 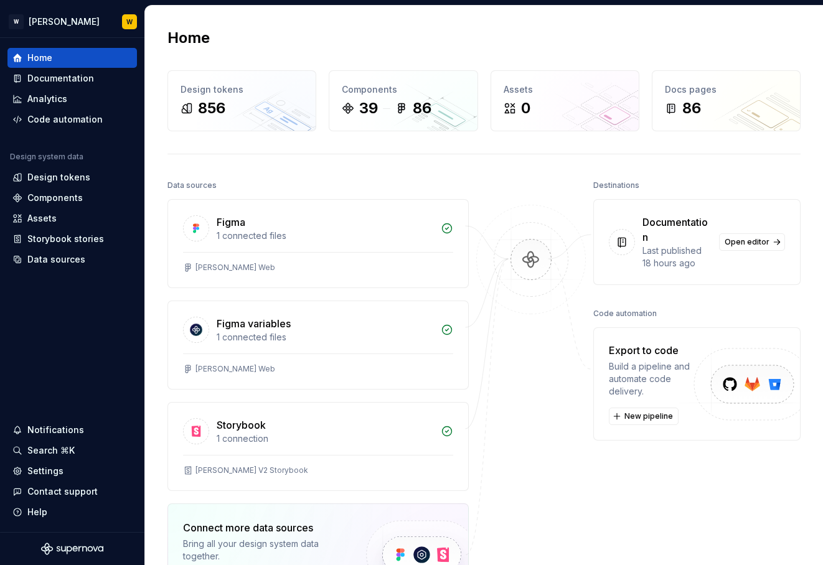 I want to click on div: Home, so click(x=40, y=58).